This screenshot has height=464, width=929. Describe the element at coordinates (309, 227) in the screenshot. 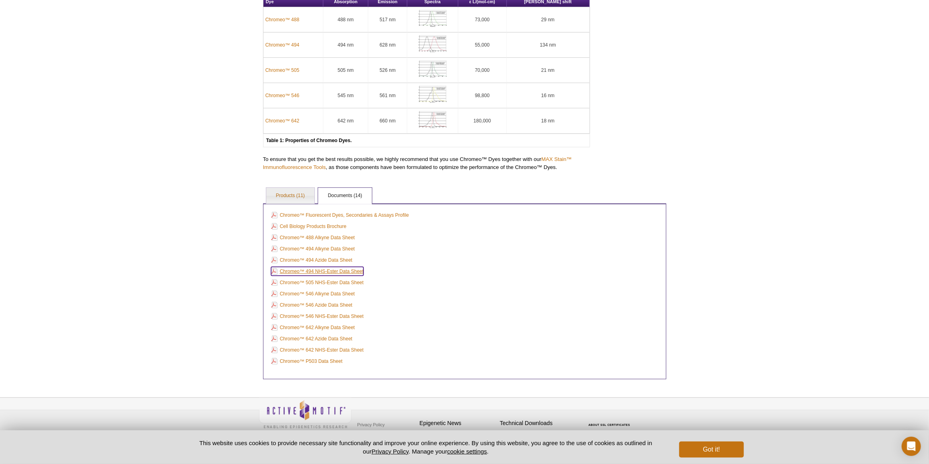

I see `a: Cell Biology Products Brochure` at that location.